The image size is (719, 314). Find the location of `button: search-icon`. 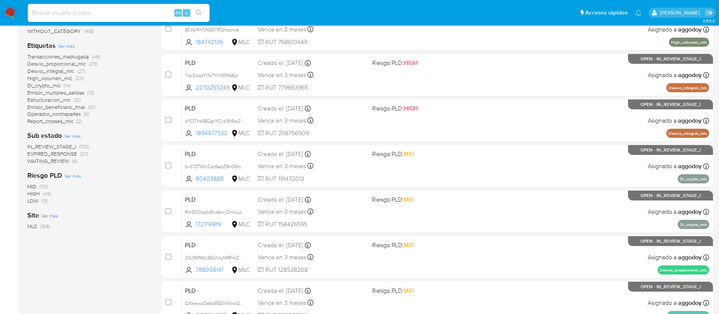

button: search-icon is located at coordinates (199, 13).